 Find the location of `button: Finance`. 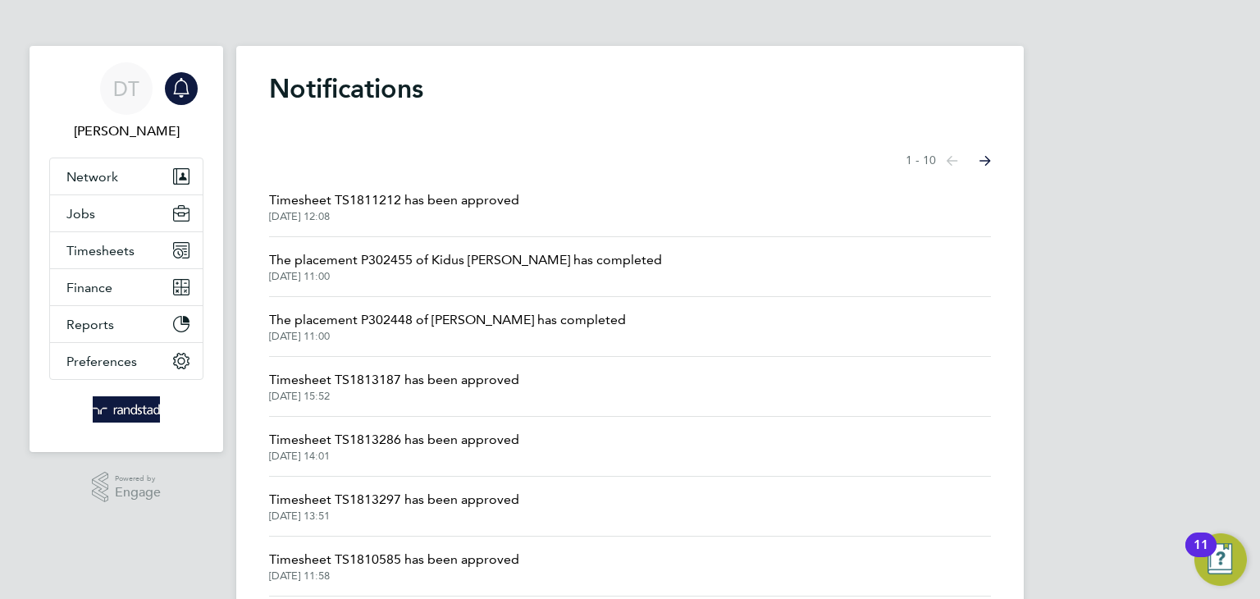

button: Finance is located at coordinates (126, 287).